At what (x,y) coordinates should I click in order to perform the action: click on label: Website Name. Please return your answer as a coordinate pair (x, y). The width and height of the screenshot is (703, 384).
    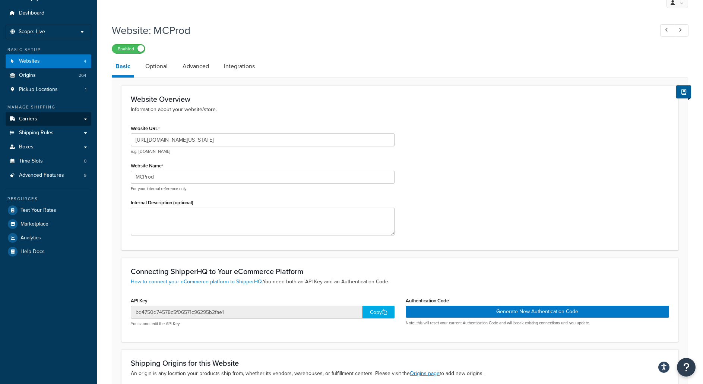
    Looking at the image, I should click on (147, 166).